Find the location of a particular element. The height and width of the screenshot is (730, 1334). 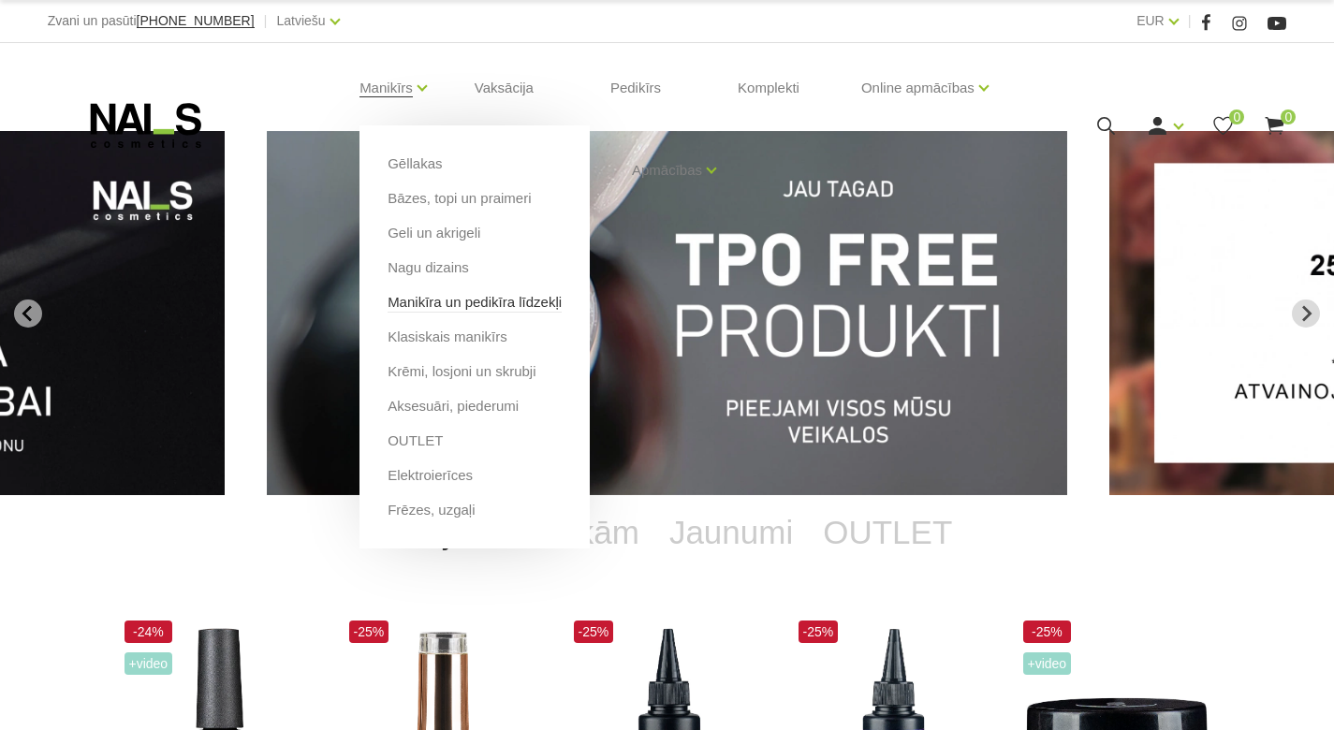

a: Manikīra un pedikīra līdzekļi is located at coordinates (475, 302).